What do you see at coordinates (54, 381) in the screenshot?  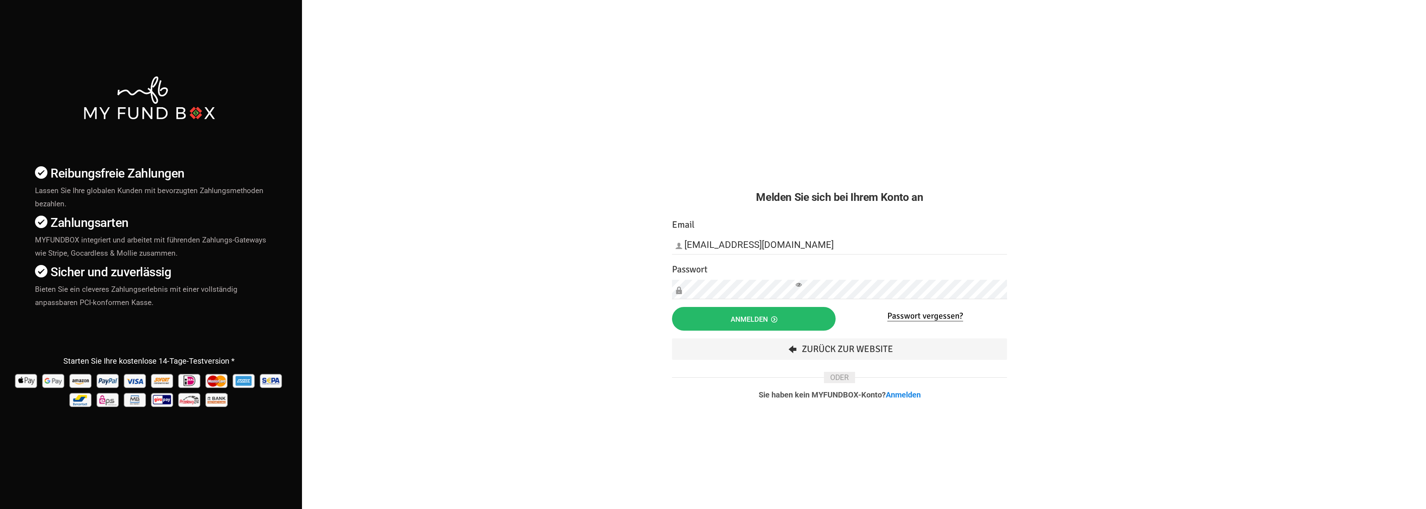 I see `img: Google Pay` at bounding box center [54, 381].